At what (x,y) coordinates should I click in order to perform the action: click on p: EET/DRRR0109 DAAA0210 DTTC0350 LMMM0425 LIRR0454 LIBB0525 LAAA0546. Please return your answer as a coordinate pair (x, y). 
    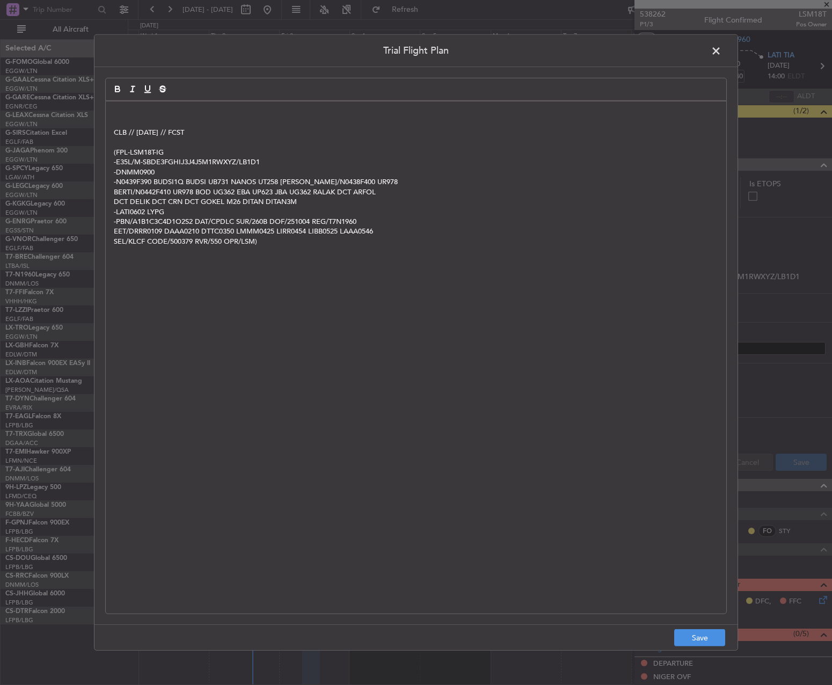
    Looking at the image, I should click on (416, 231).